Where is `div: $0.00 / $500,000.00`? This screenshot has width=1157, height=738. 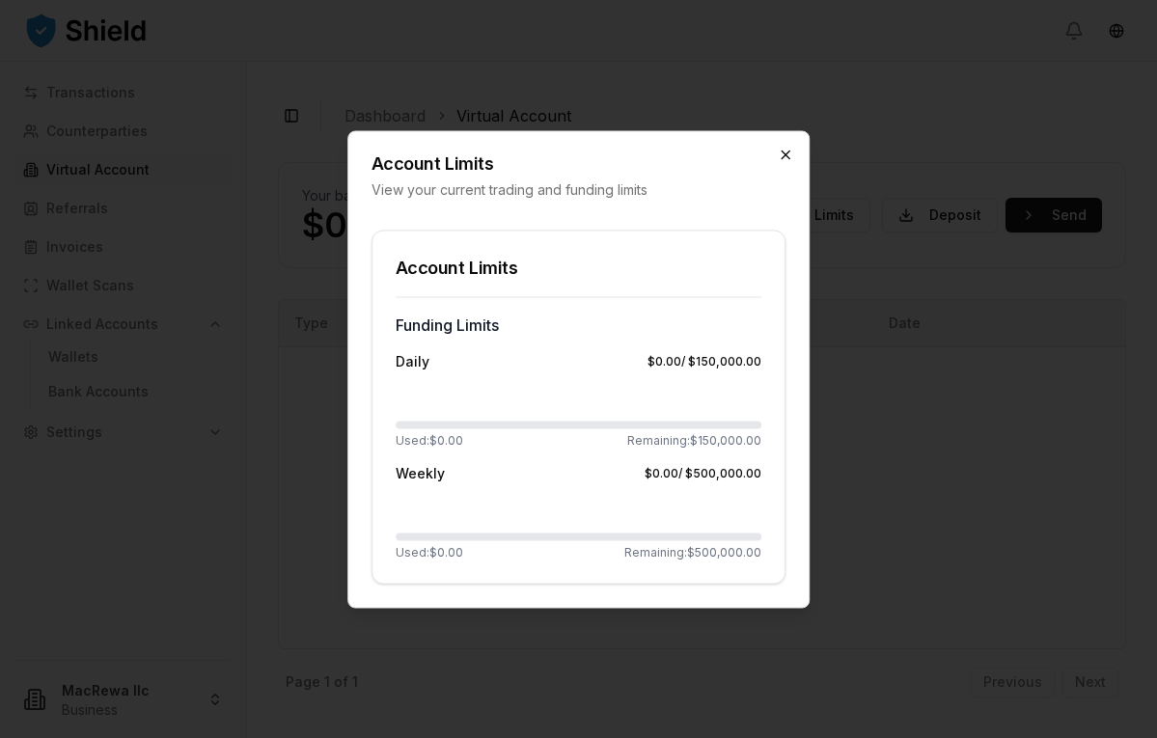 div: $0.00 / $500,000.00 is located at coordinates (703, 473).